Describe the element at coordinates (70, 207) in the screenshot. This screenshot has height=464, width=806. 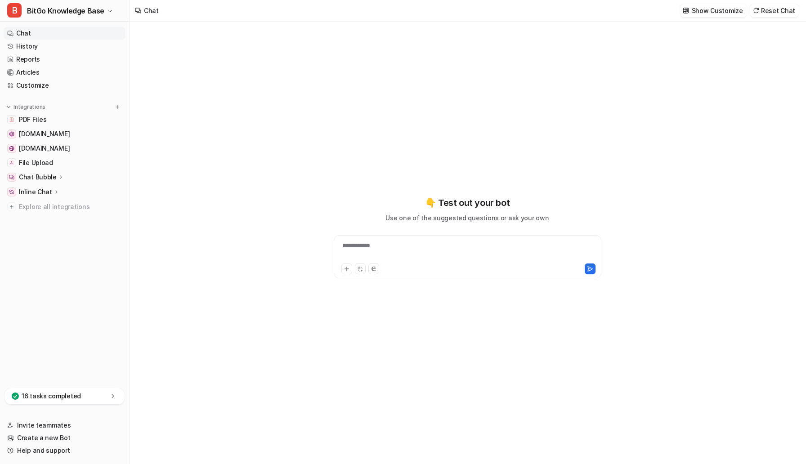
I see `span: Explore all integrations` at that location.